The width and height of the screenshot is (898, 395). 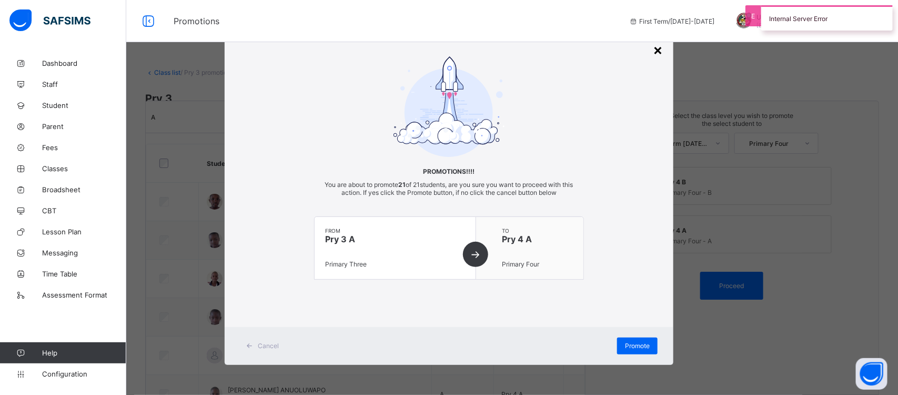 What do you see at coordinates (521, 264) in the screenshot?
I see `span: Primary Four` at bounding box center [521, 264].